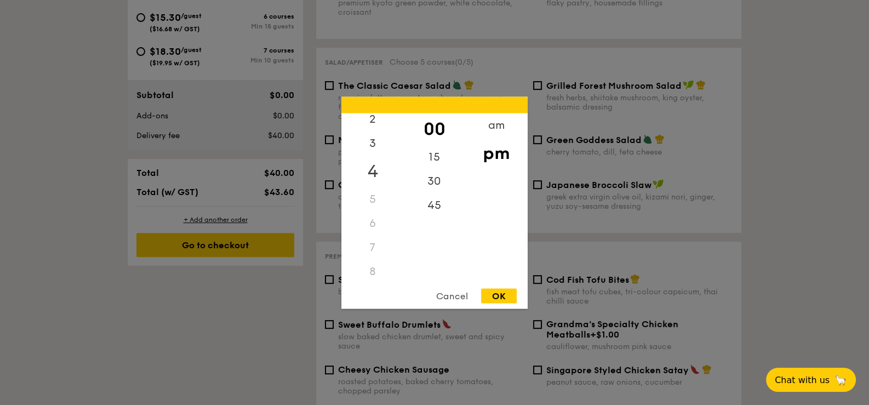 This screenshot has width=869, height=405. What do you see at coordinates (372, 143) in the screenshot?
I see `div: 3` at bounding box center [372, 143].